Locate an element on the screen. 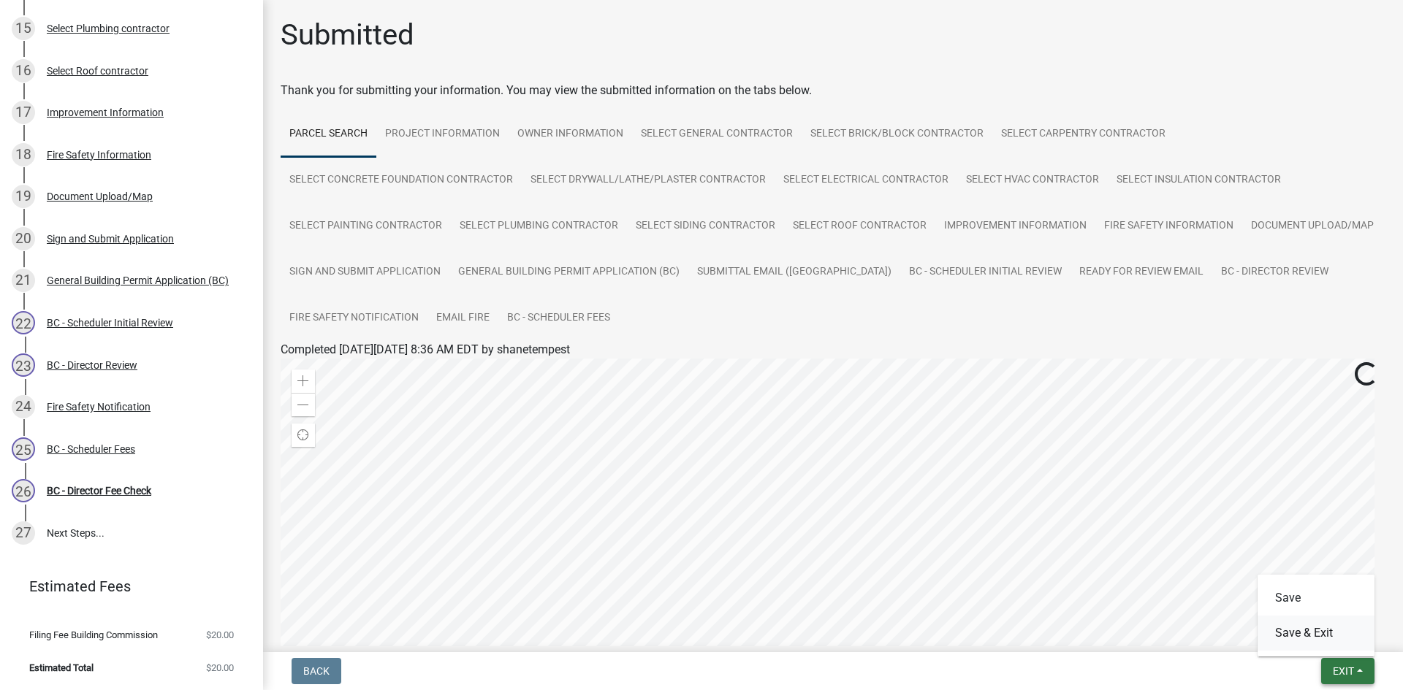  div: Select Plumbing contractor is located at coordinates (108, 28).